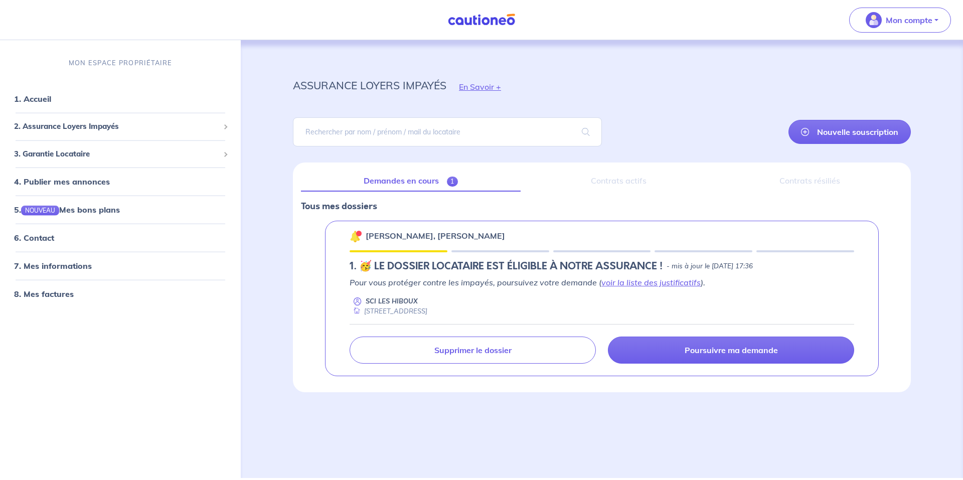 The height and width of the screenshot is (480, 963). Describe the element at coordinates (731, 350) in the screenshot. I see `p: Poursuivre ma demande` at that location.